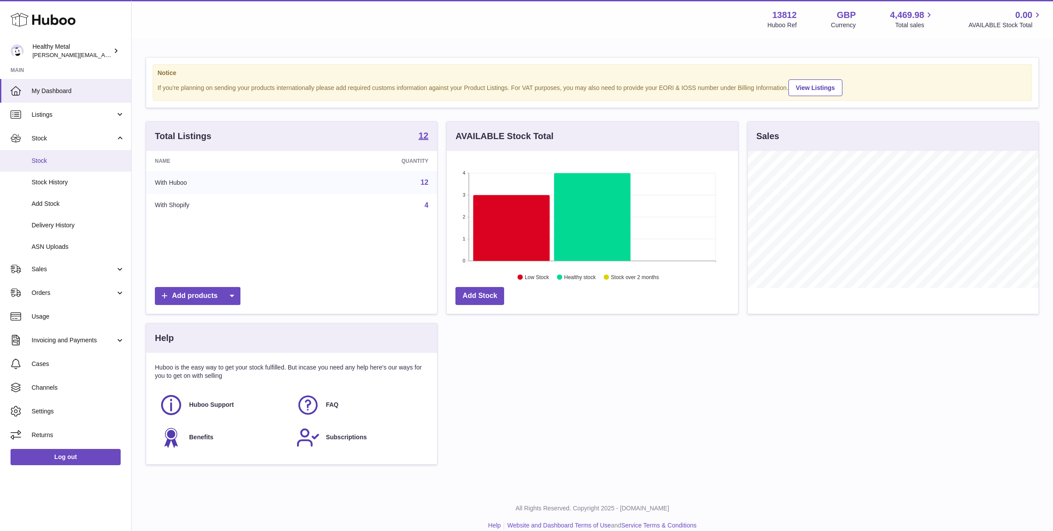 This screenshot has height=531, width=1053. I want to click on span: Cases, so click(78, 364).